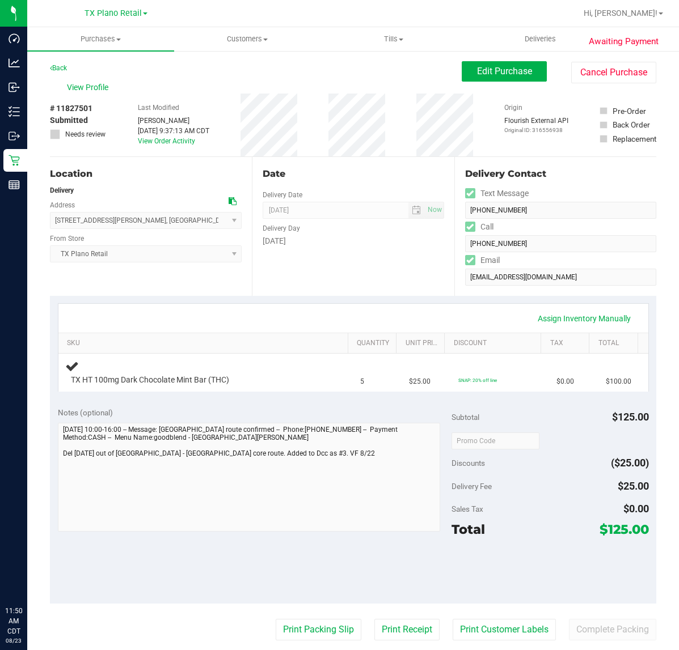  I want to click on span: Purchases, so click(100, 39).